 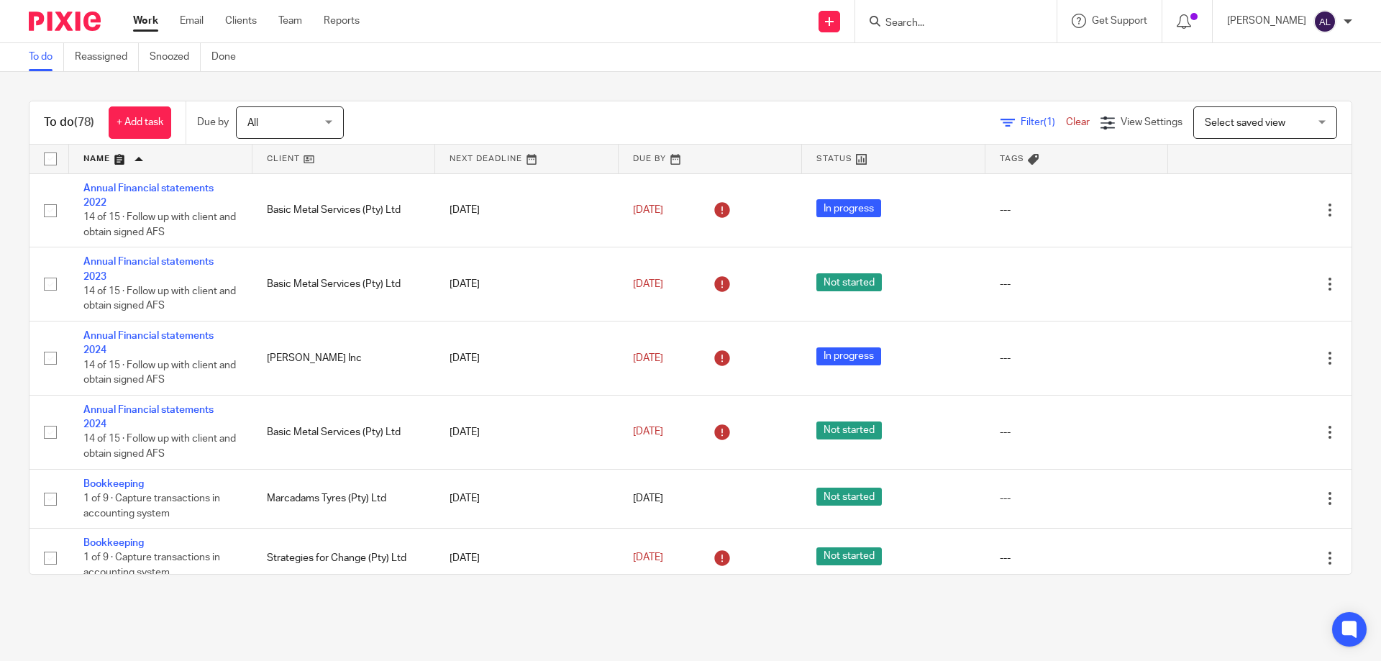 I want to click on a: Clients, so click(x=241, y=21).